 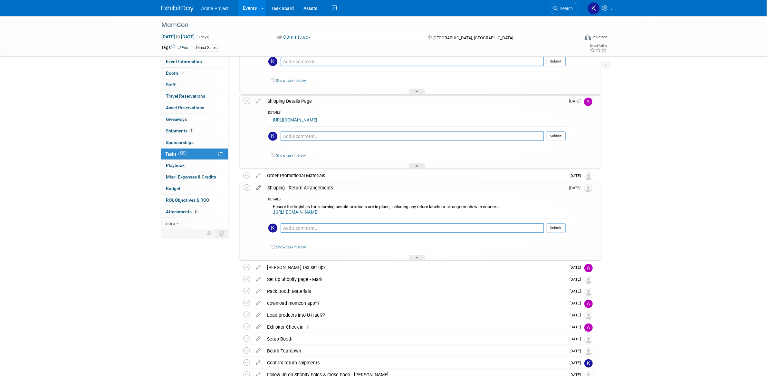 What do you see at coordinates (195, 119) in the screenshot?
I see `a: Giveaways` at bounding box center [195, 119].